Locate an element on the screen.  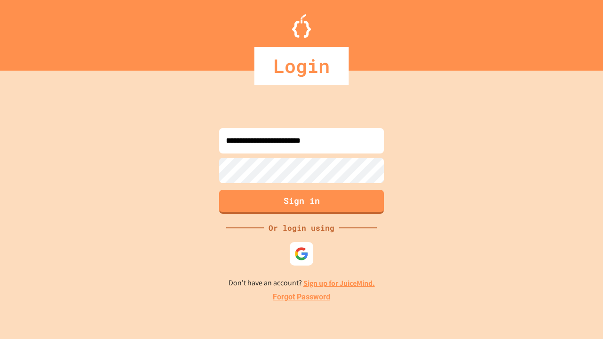
button: Sign in is located at coordinates (301, 202).